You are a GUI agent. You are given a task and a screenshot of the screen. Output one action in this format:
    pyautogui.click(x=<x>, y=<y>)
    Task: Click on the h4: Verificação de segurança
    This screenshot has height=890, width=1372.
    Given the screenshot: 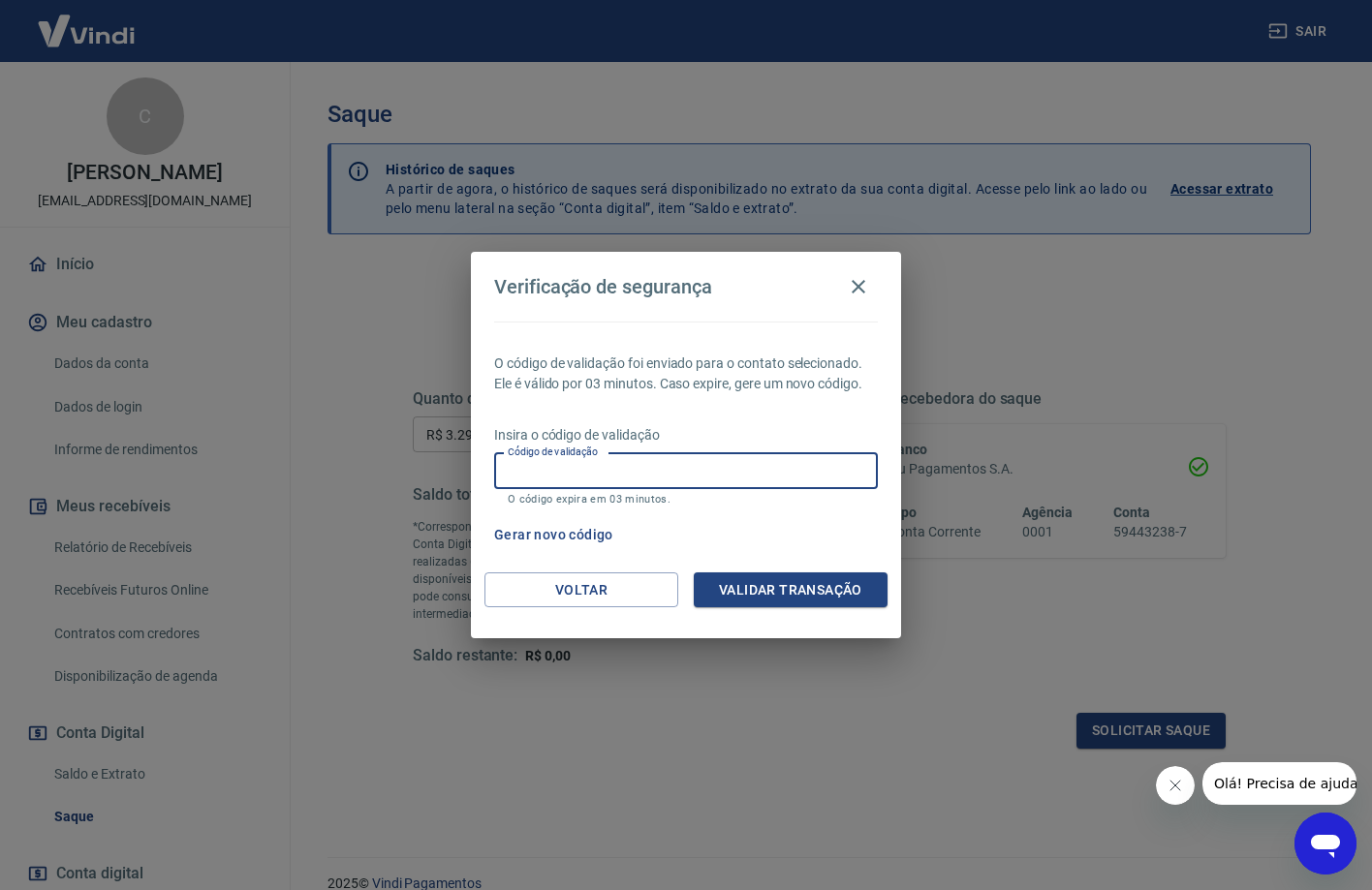 What is the action you would take?
    pyautogui.click(x=603, y=286)
    